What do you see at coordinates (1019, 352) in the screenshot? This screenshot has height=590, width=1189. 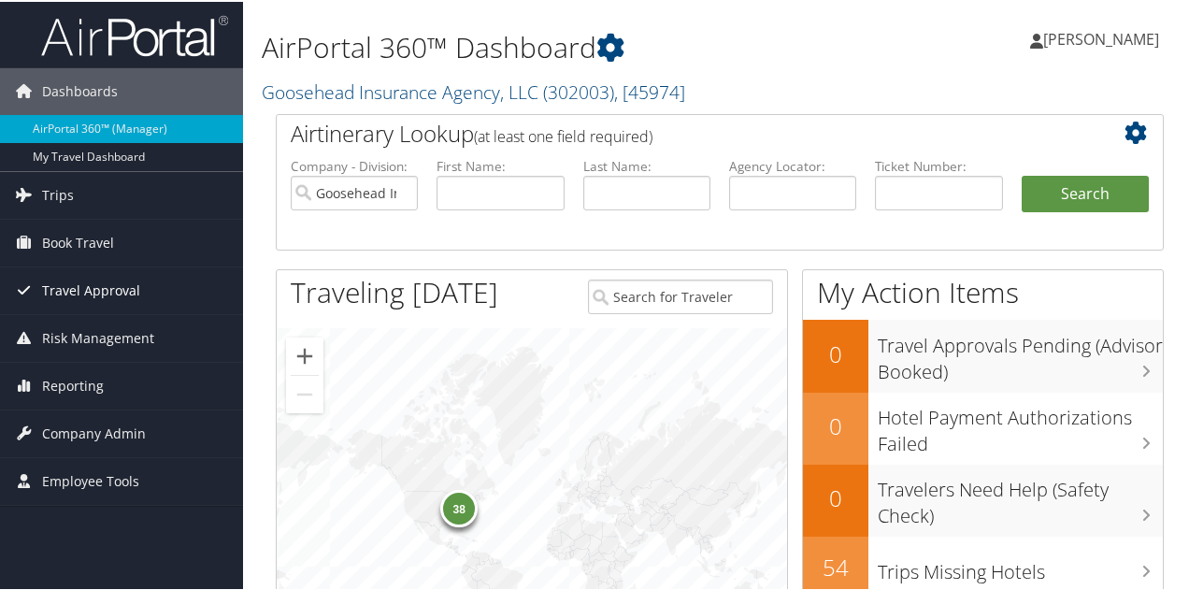 I see `h3: Travel Approvals Pending (Advisor Booked)` at bounding box center [1019, 352].